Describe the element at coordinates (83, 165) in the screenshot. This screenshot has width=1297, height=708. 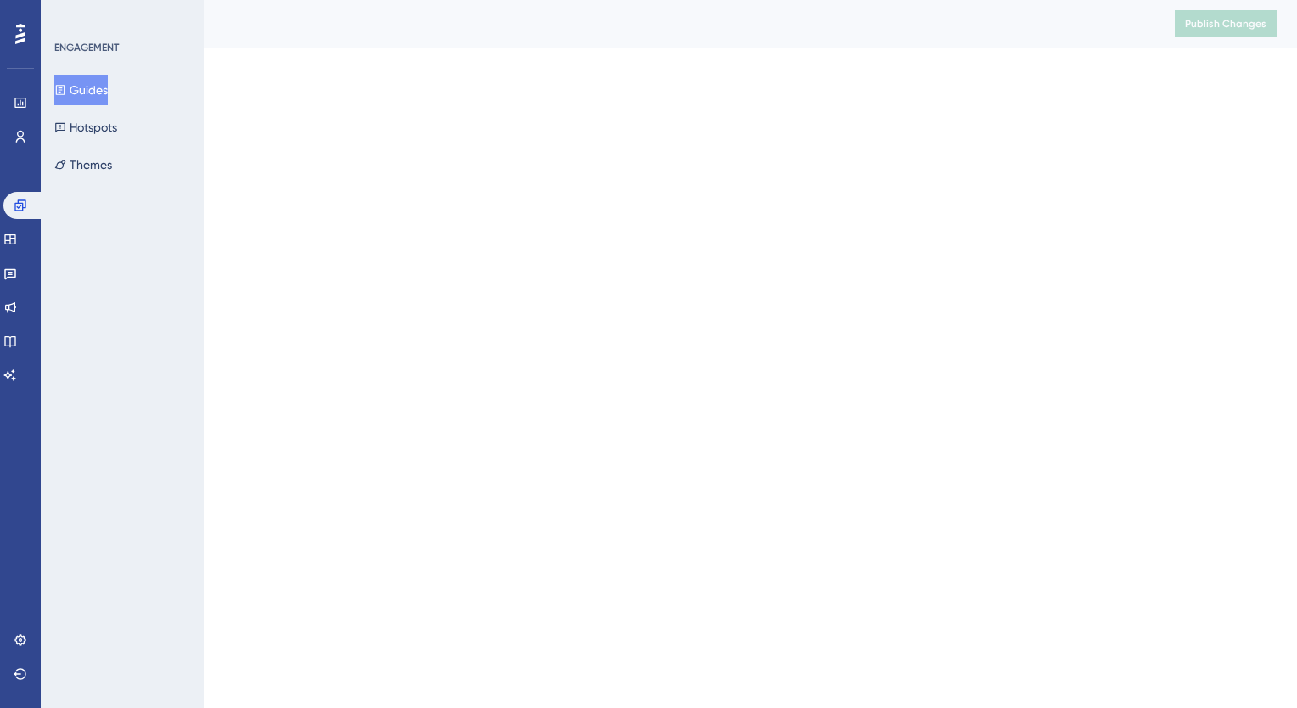
I see `button: Themes` at that location.